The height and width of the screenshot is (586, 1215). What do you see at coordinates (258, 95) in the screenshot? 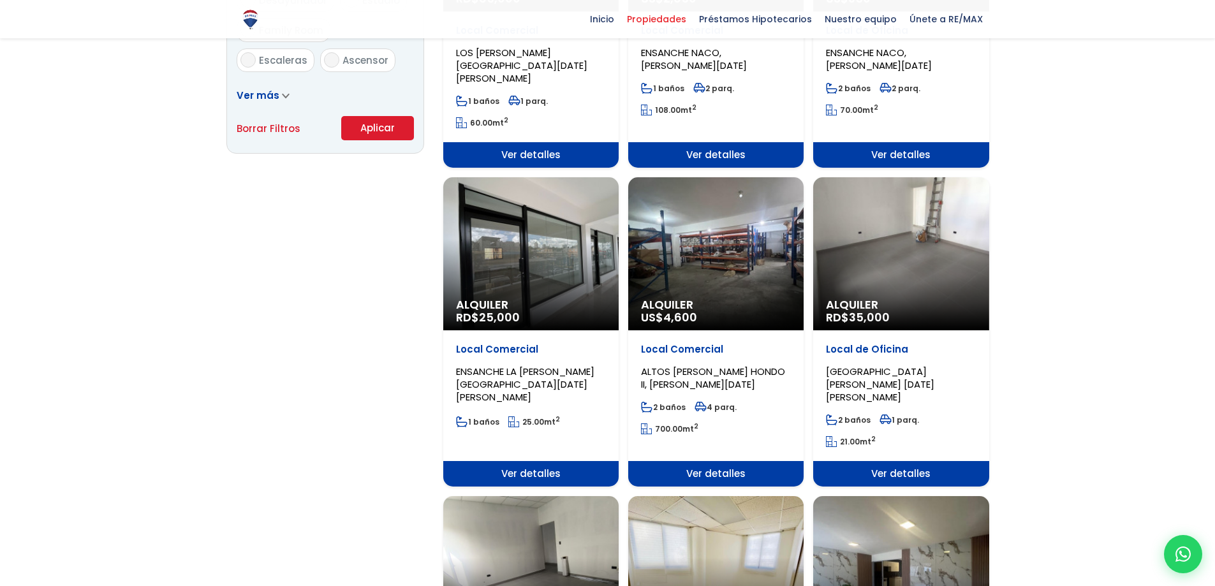
I see `span: Ver más` at bounding box center [258, 95].